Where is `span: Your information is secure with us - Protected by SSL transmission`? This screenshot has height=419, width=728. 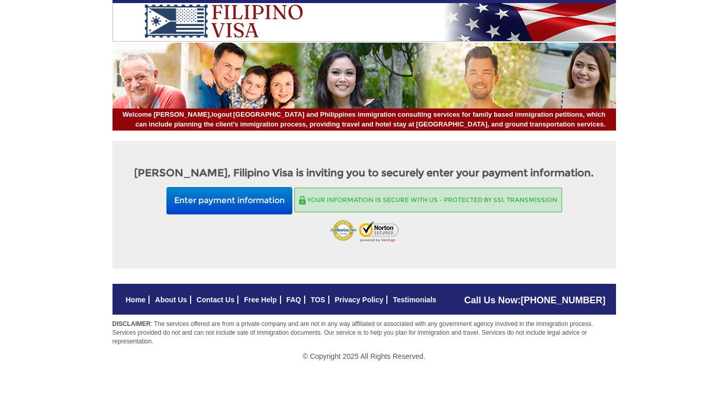 span: Your information is secure with us - Protected by SSL transmission is located at coordinates (432, 199).